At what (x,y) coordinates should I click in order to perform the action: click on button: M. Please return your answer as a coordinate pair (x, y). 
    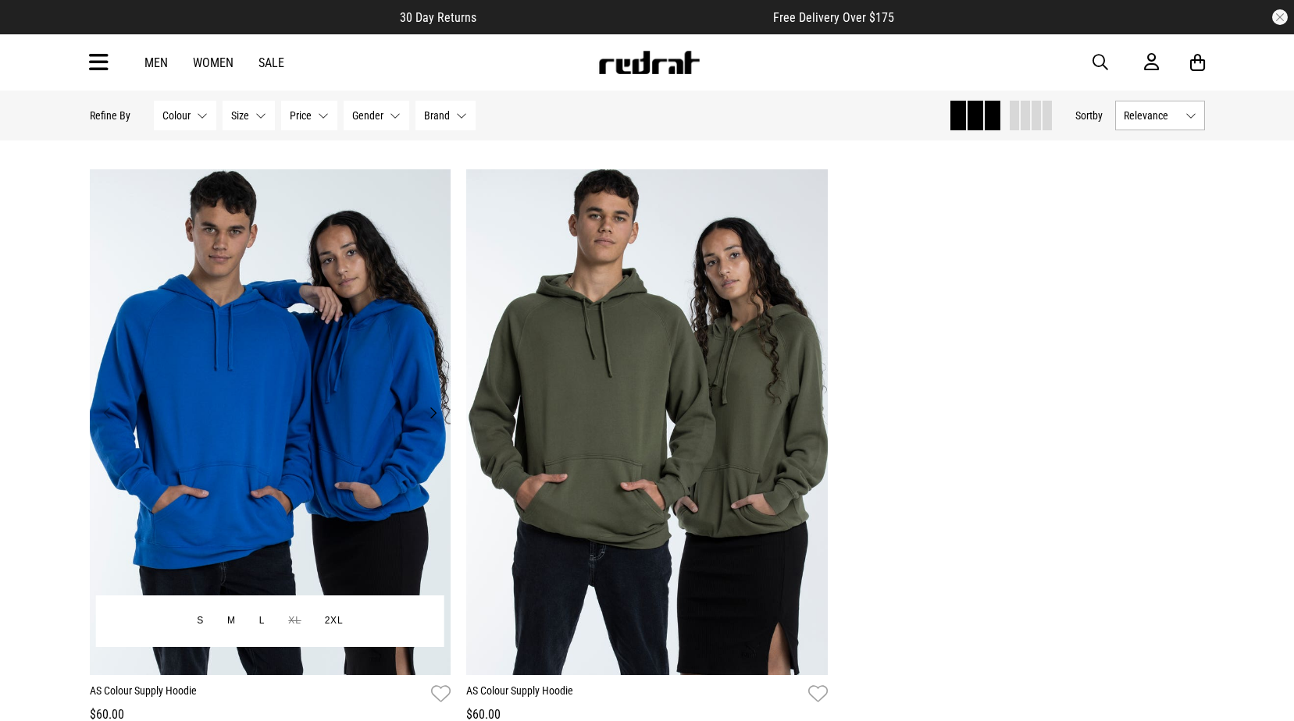
    Looking at the image, I should click on (231, 621).